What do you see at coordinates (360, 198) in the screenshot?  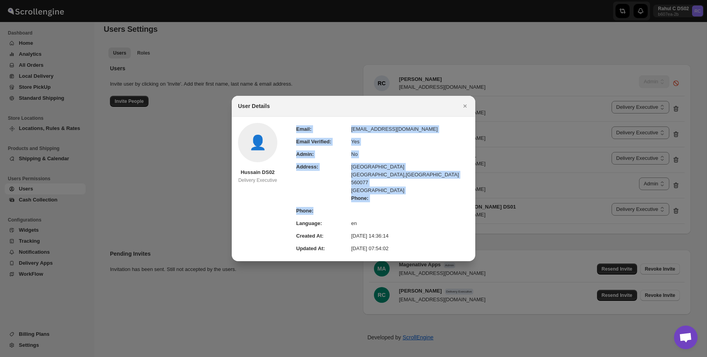 I see `span: Phone:` at bounding box center [360, 198].